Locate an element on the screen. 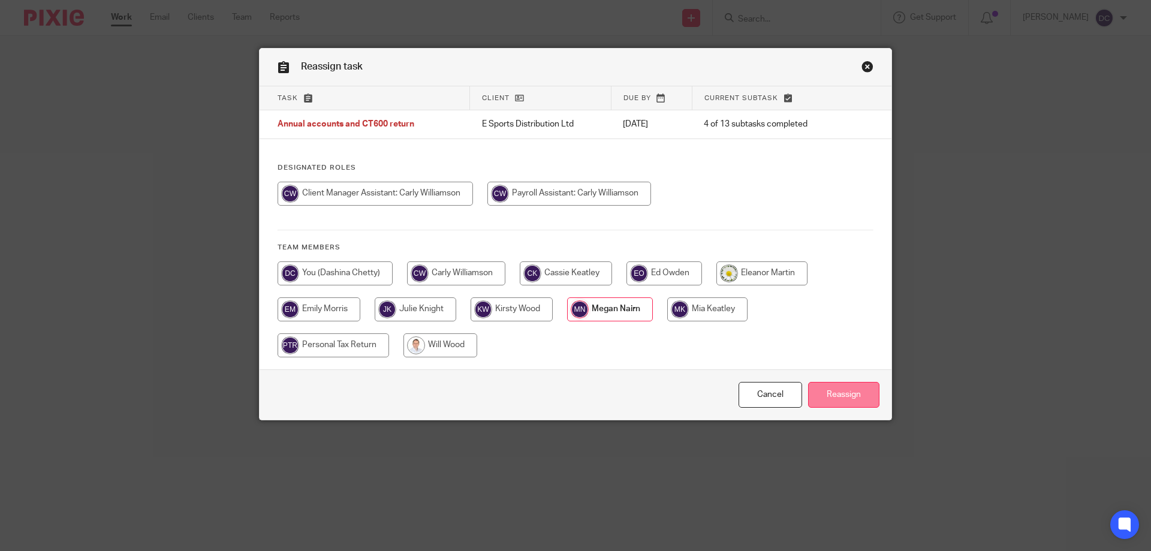 This screenshot has height=551, width=1151. span: Client is located at coordinates (496, 98).